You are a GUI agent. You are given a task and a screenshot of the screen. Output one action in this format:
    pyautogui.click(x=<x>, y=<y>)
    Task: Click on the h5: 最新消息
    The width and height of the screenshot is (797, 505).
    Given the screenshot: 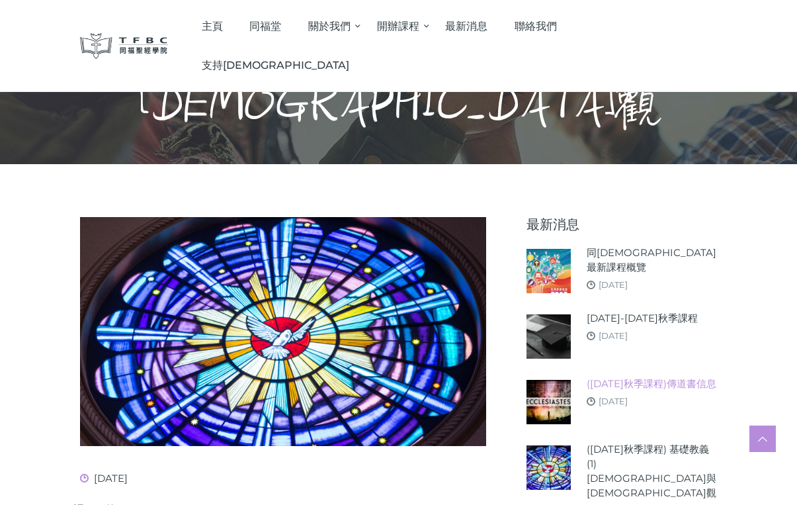 What is the action you would take?
    pyautogui.click(x=622, y=224)
    